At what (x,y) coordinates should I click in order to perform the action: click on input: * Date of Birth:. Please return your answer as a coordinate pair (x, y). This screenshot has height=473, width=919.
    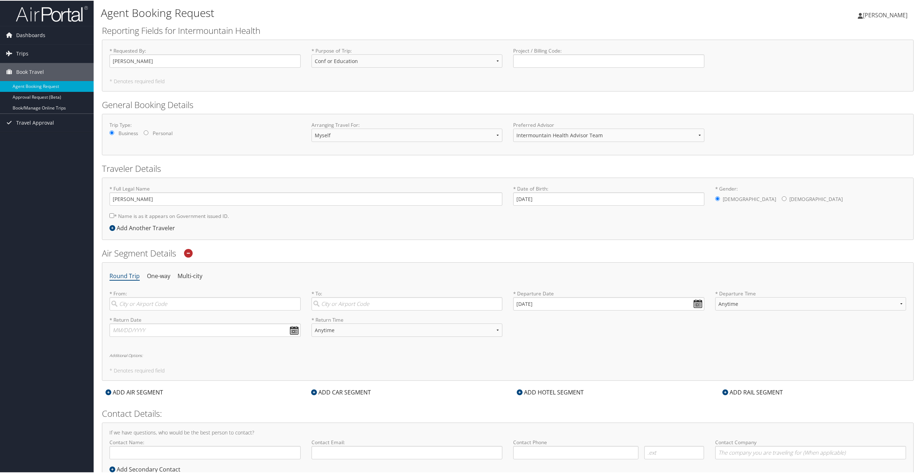
    Looking at the image, I should click on (608, 198).